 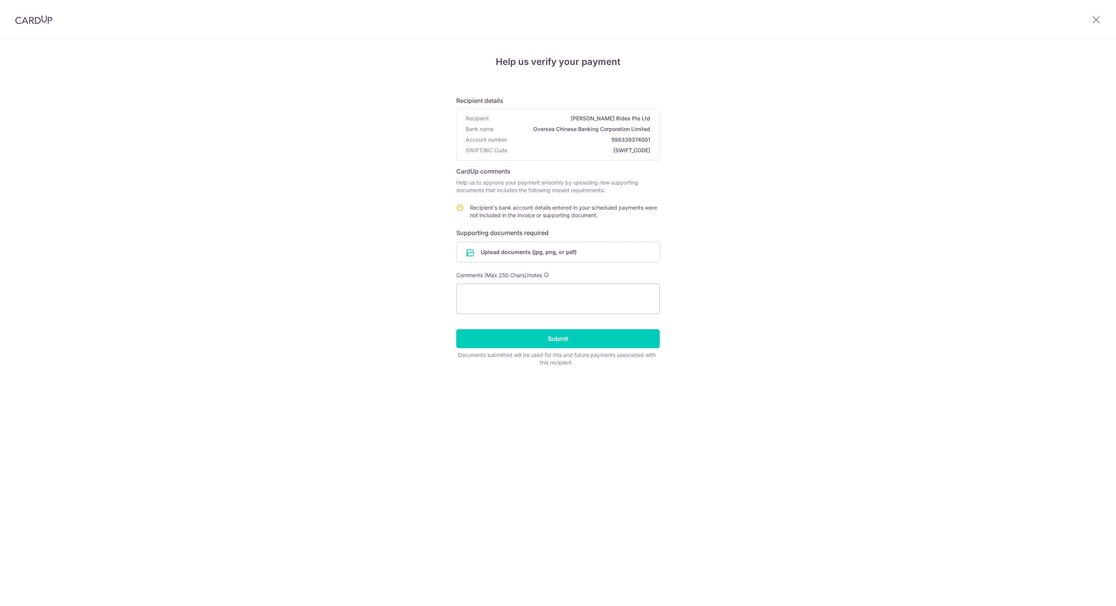 I want to click on h6: Recipient details, so click(x=558, y=101).